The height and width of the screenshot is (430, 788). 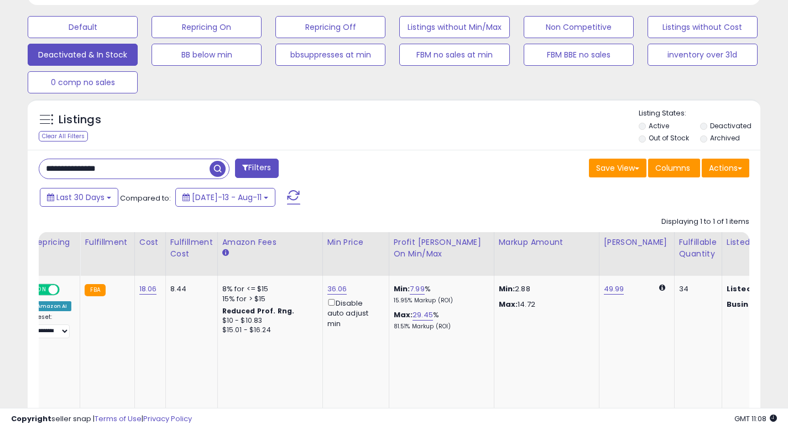 I want to click on button: Repricing On, so click(x=206, y=27).